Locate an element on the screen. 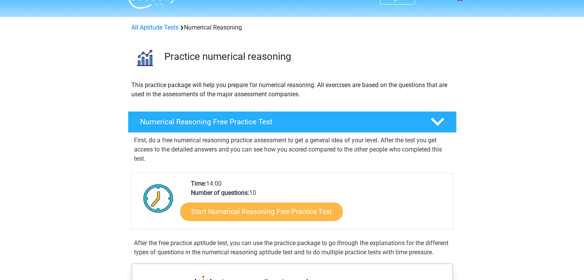 The height and width of the screenshot is (280, 584). div: Numerical Reasoning is located at coordinates (292, 28).